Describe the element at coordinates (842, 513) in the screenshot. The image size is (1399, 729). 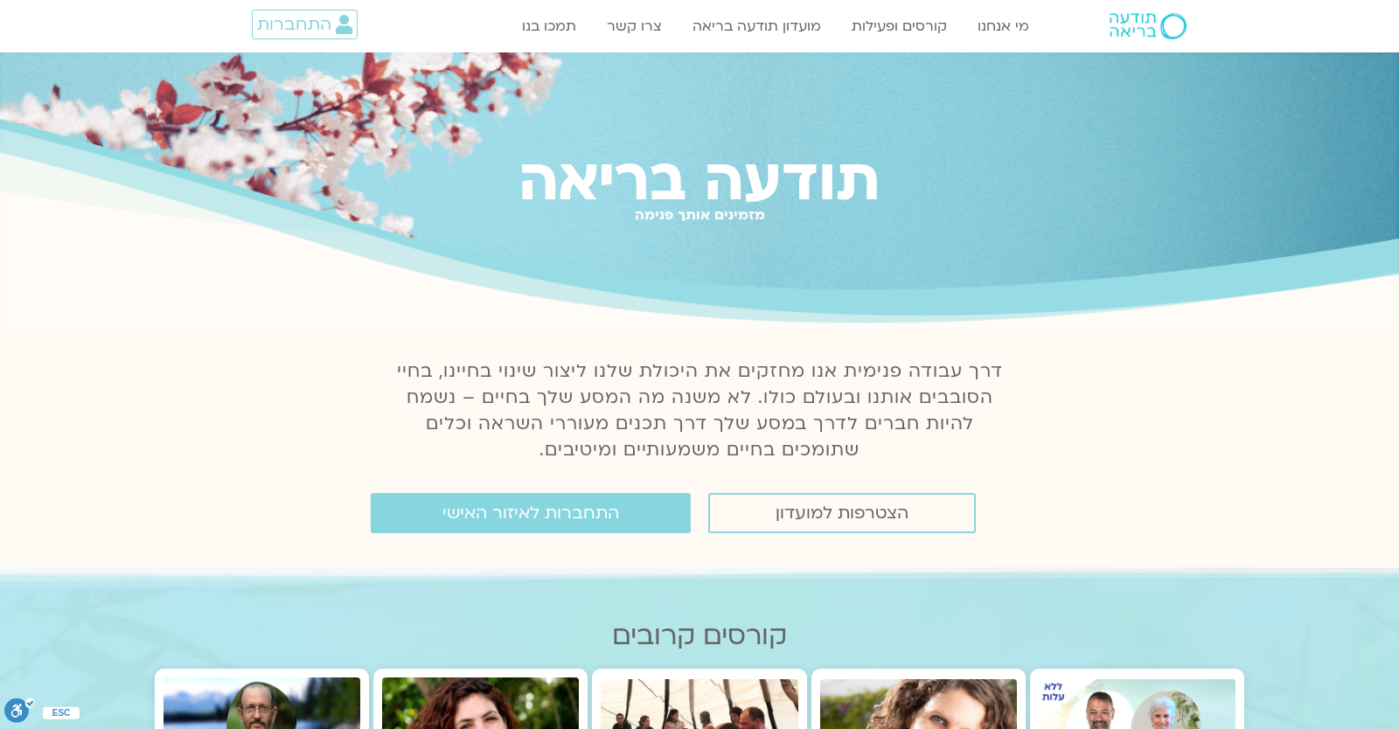
I see `a: הצטרפות למועדון` at that location.